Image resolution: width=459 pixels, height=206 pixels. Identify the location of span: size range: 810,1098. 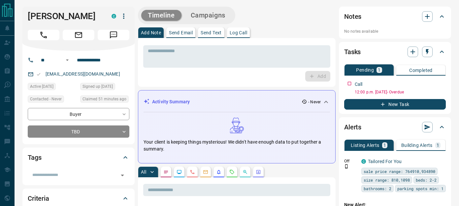
(387, 180).